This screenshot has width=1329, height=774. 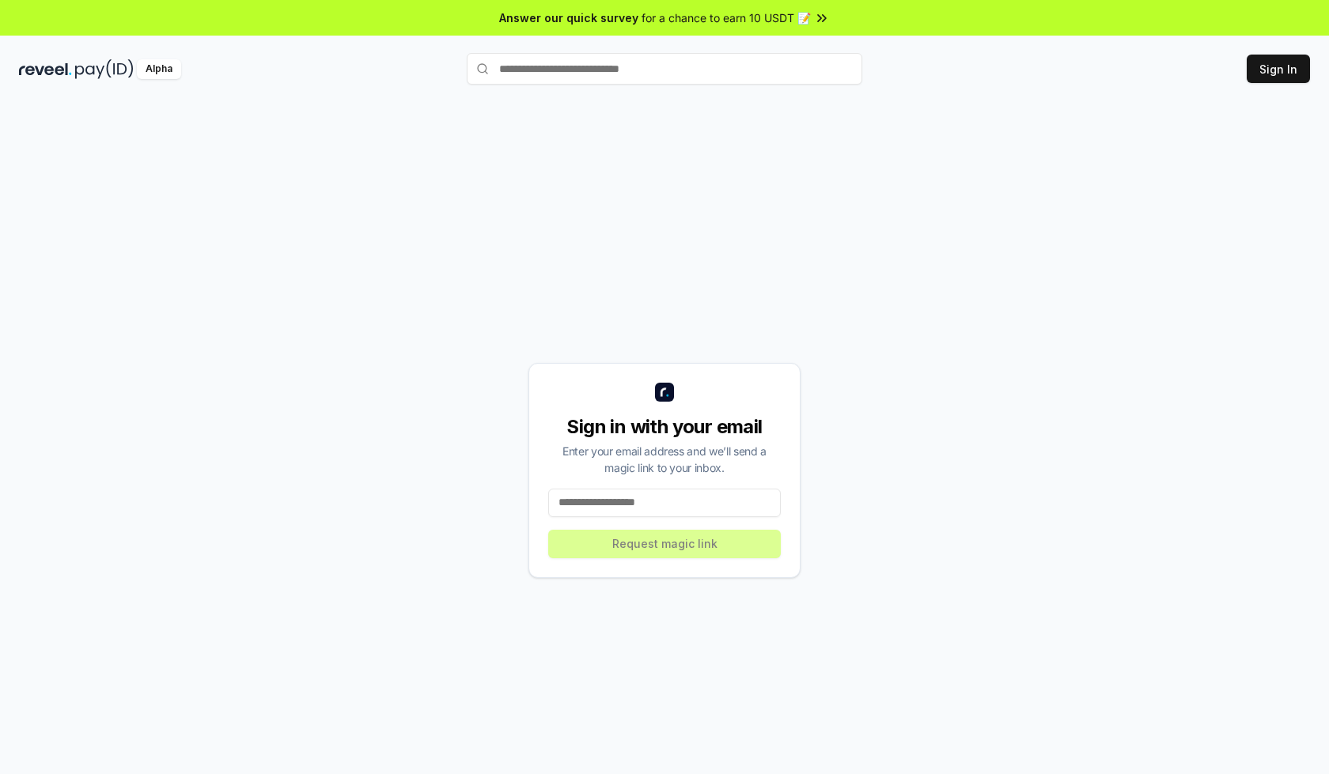 I want to click on img: logo_small, so click(x=664, y=392).